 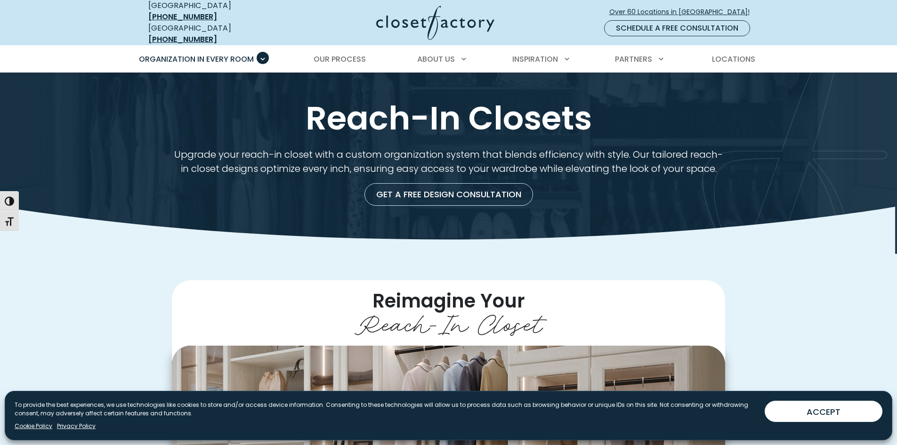 I want to click on span: Reach-In Closet, so click(x=448, y=321).